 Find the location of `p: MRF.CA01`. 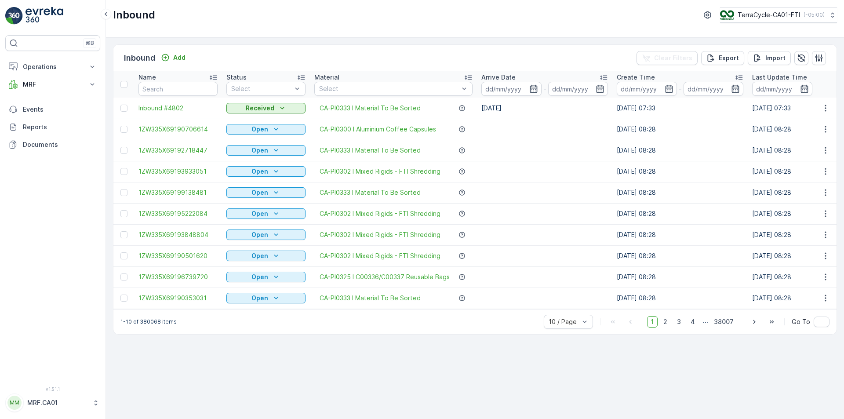

p: MRF.CA01 is located at coordinates (58, 403).